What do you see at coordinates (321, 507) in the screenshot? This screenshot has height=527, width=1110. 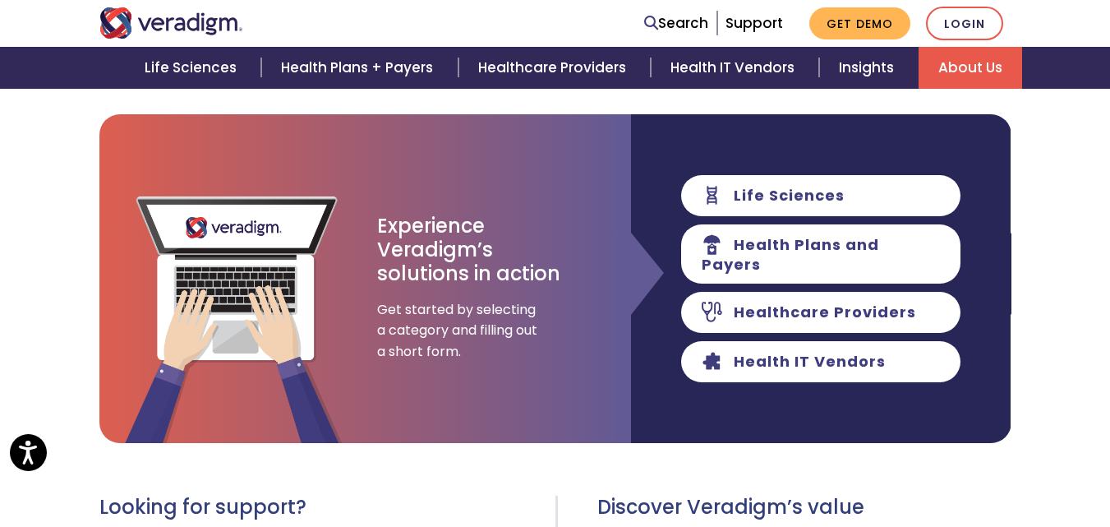 I see `h3: Looking for support?` at bounding box center [321, 507].